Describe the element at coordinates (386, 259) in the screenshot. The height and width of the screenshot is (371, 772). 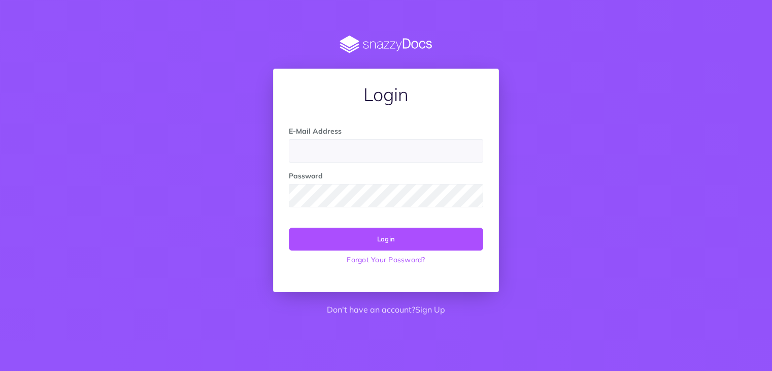
I see `a: Forgot Your Password?` at that location.